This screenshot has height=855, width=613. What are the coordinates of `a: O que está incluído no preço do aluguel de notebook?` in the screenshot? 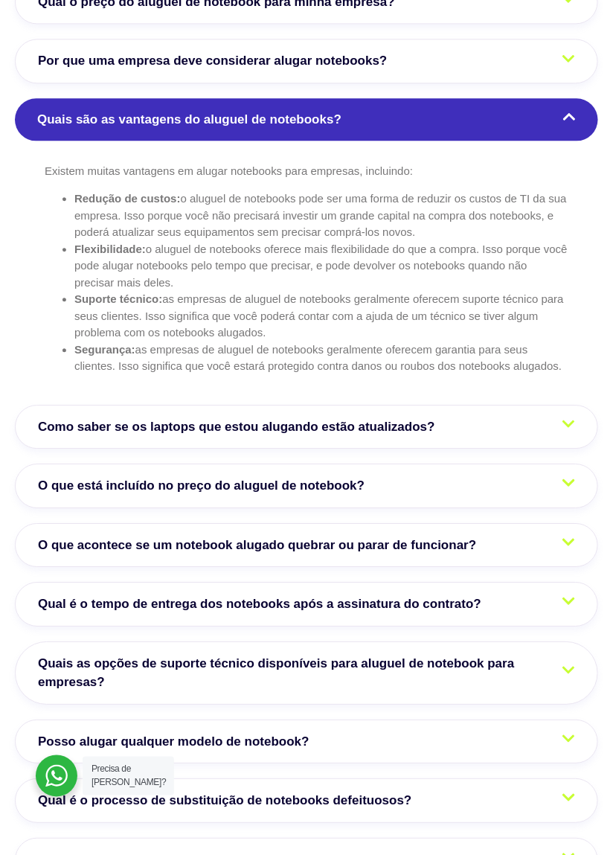 It's located at (306, 486).